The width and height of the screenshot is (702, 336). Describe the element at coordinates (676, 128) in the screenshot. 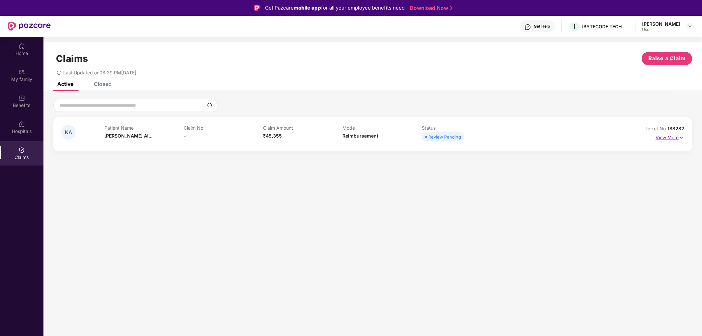

I see `span: 188282` at that location.